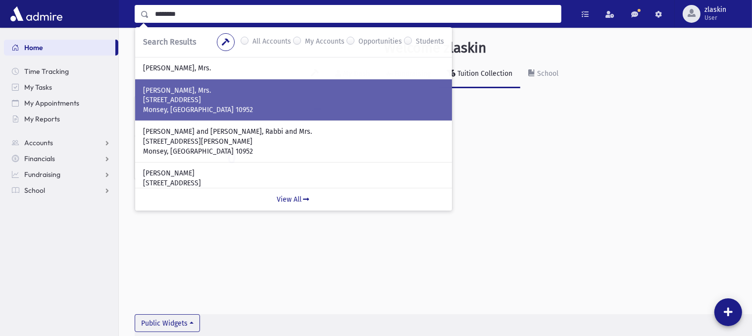 This screenshot has height=336, width=752. I want to click on span: User, so click(715, 18).